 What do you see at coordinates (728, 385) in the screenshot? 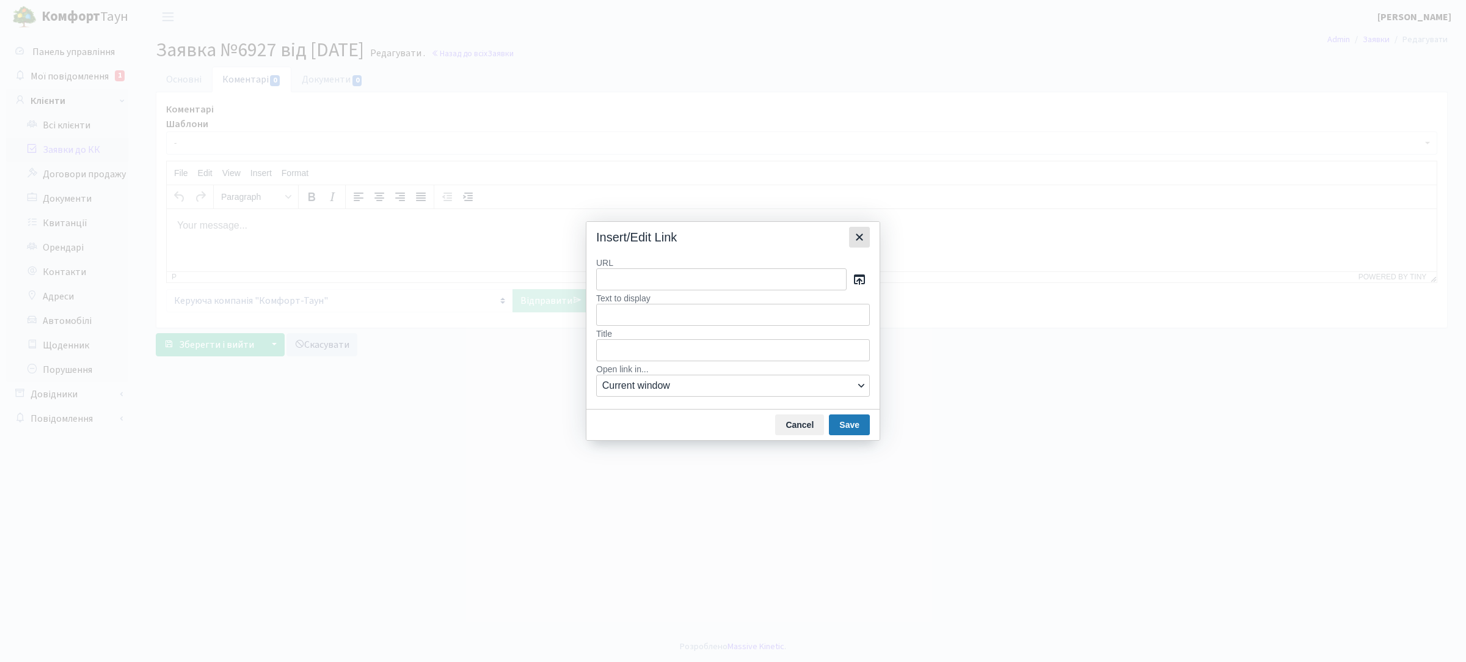
I see `span: Current window` at bounding box center [728, 385].